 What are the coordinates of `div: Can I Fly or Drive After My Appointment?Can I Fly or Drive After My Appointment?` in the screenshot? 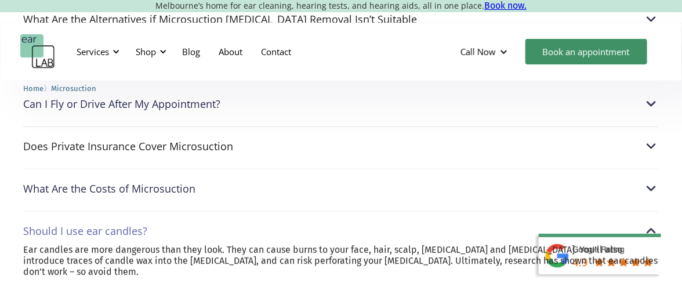 It's located at (341, 104).